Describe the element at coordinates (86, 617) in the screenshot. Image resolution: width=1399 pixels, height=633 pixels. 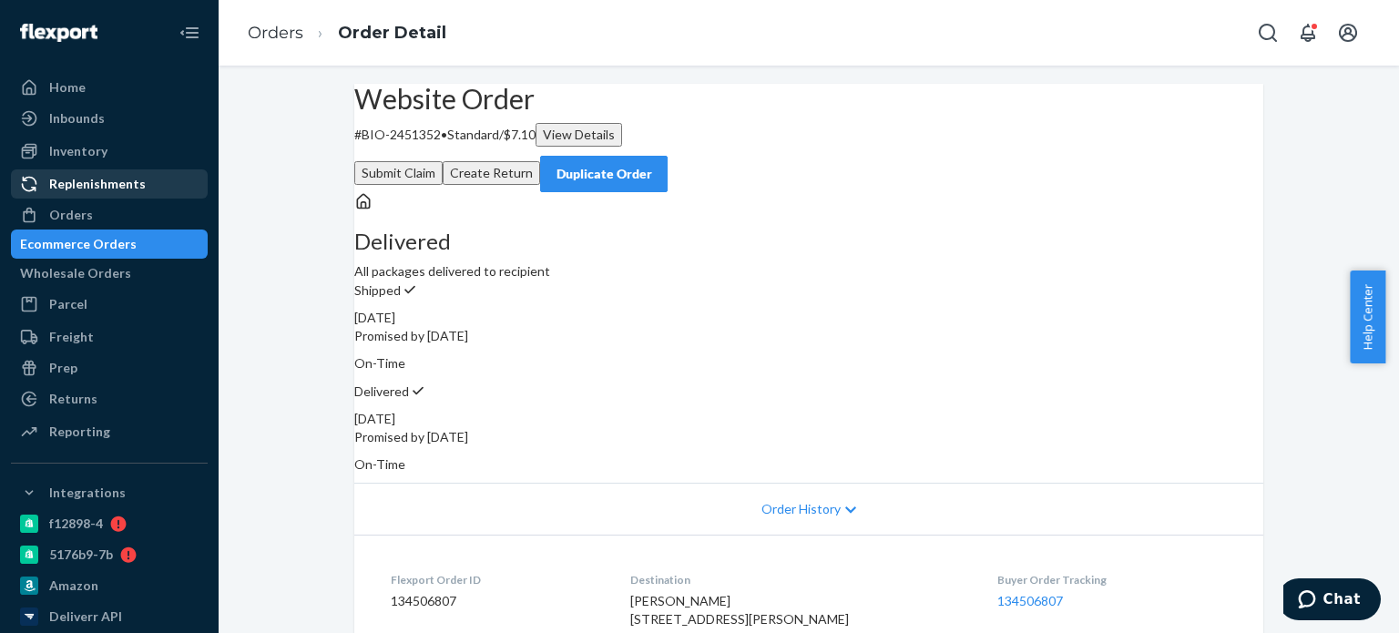
I see `div: Deliverr API` at that location.